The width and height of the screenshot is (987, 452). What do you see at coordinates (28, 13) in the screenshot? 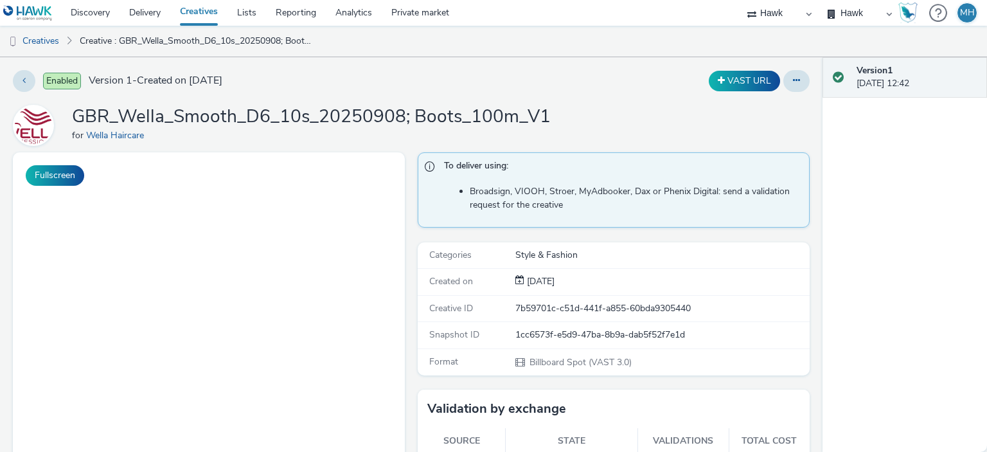
I see `img: undefined Logo` at bounding box center [28, 13].